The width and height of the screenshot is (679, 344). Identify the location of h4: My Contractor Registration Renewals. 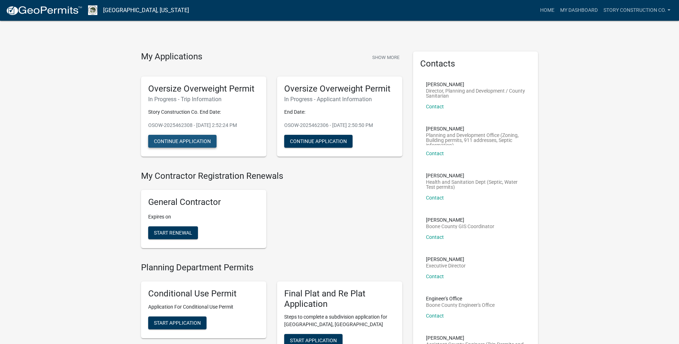
(271, 176).